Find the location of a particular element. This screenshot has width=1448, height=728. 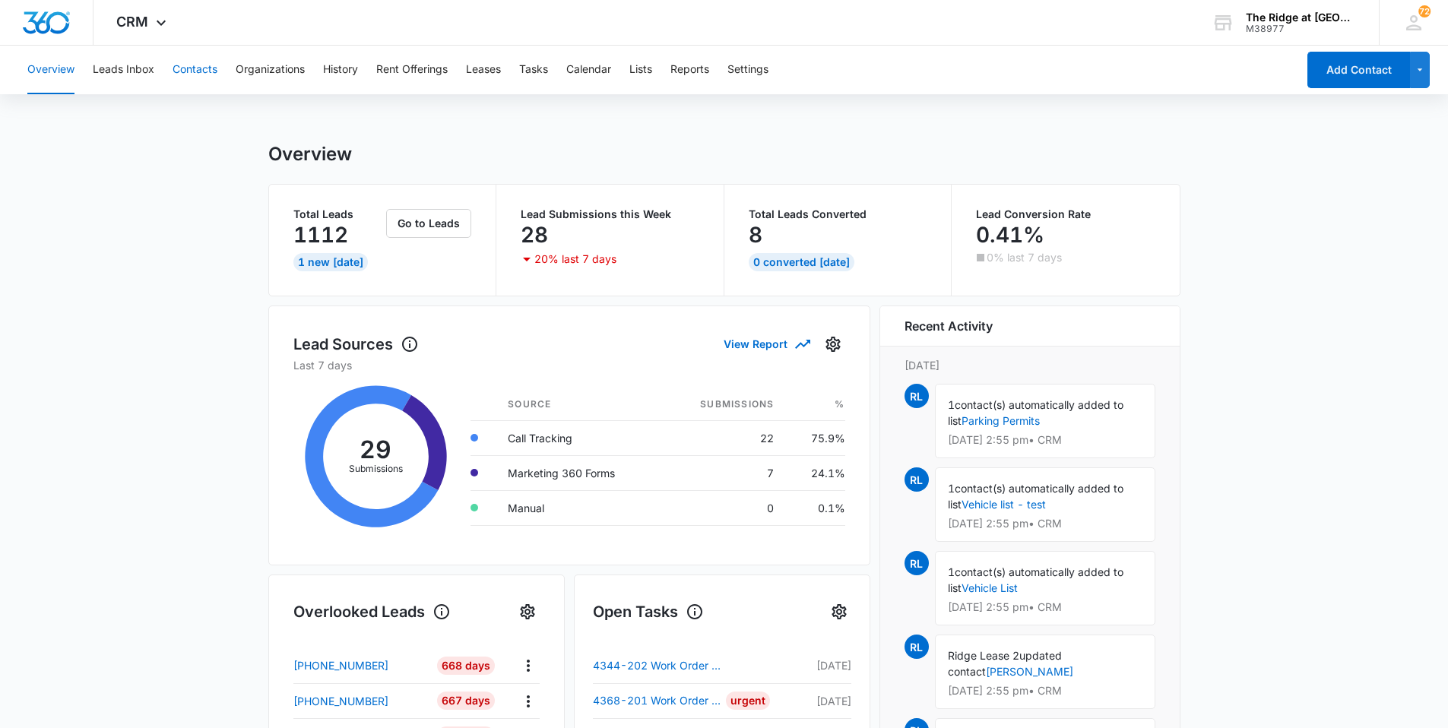

p: Total Leads is located at coordinates (338, 214).